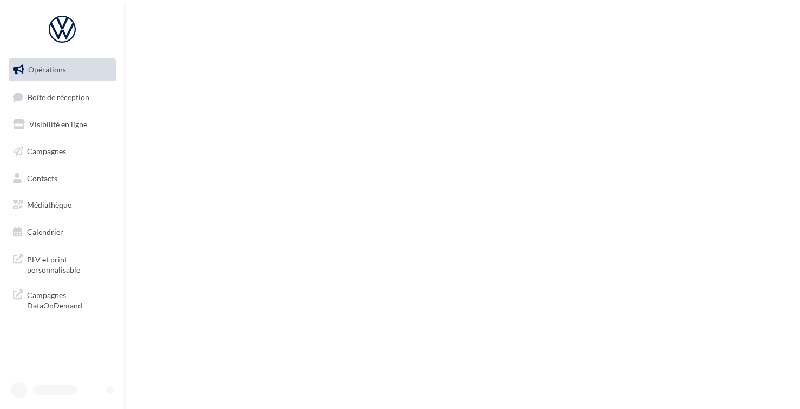 Image resolution: width=800 pixels, height=409 pixels. What do you see at coordinates (42, 178) in the screenshot?
I see `span: Contacts` at bounding box center [42, 178].